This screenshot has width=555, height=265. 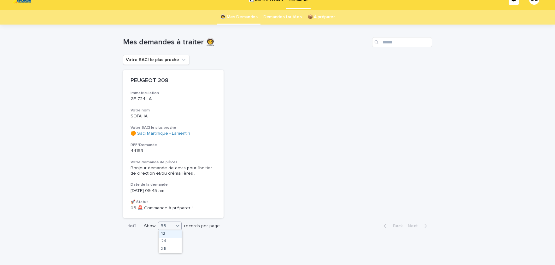 I want to click on h3: REF°Demande, so click(x=173, y=145).